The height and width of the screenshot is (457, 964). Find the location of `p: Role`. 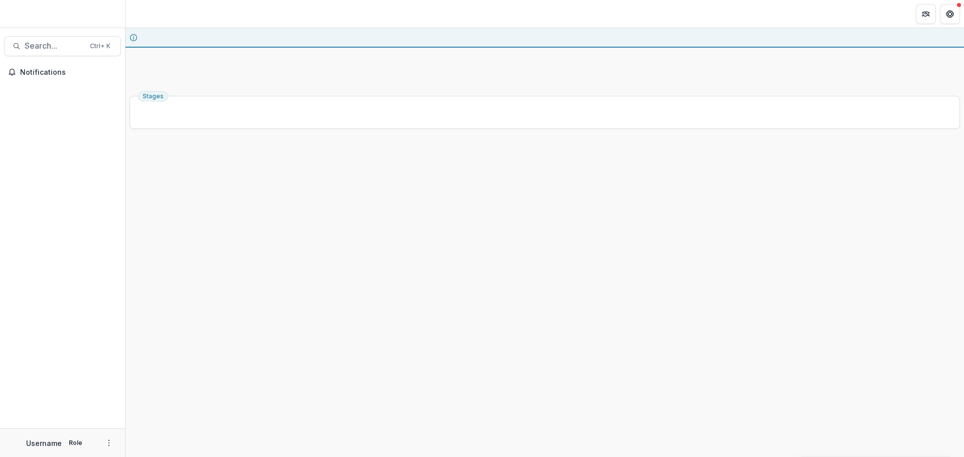

p: Role is located at coordinates (75, 443).